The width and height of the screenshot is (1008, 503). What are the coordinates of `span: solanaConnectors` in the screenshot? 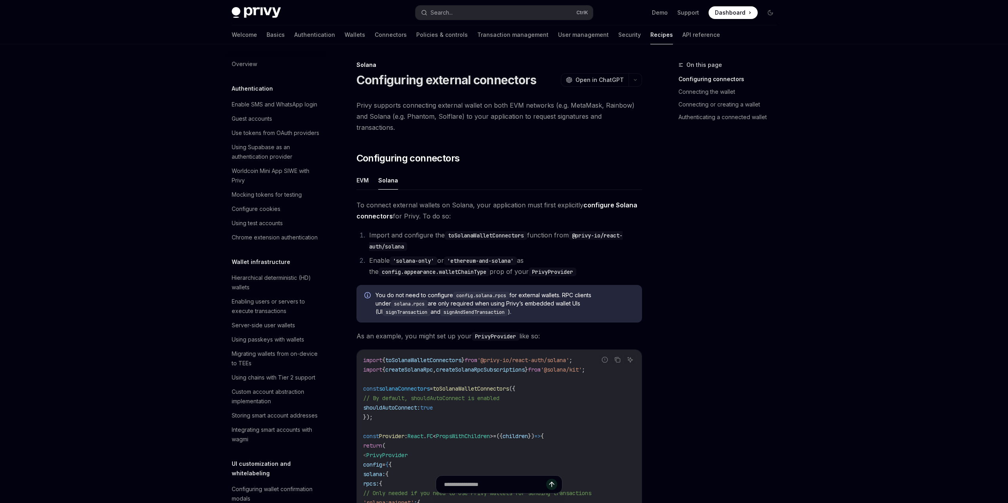 It's located at (404, 389).